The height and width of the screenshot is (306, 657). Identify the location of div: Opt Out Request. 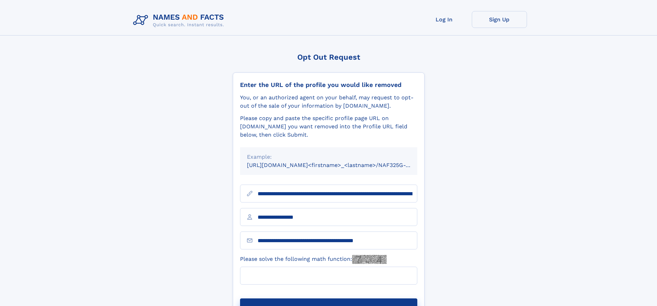
(328, 57).